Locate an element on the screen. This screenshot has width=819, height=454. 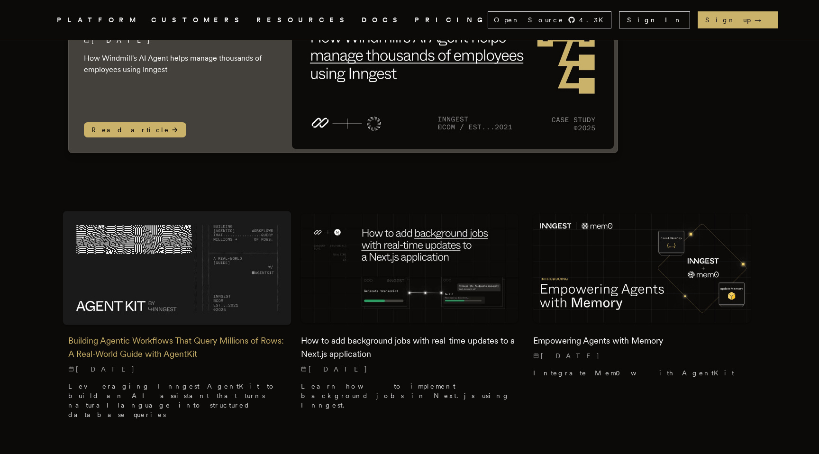
img: Featured image for How to add background jobs with real-time updates to a Next.js application blo... is located at coordinates (410, 268).